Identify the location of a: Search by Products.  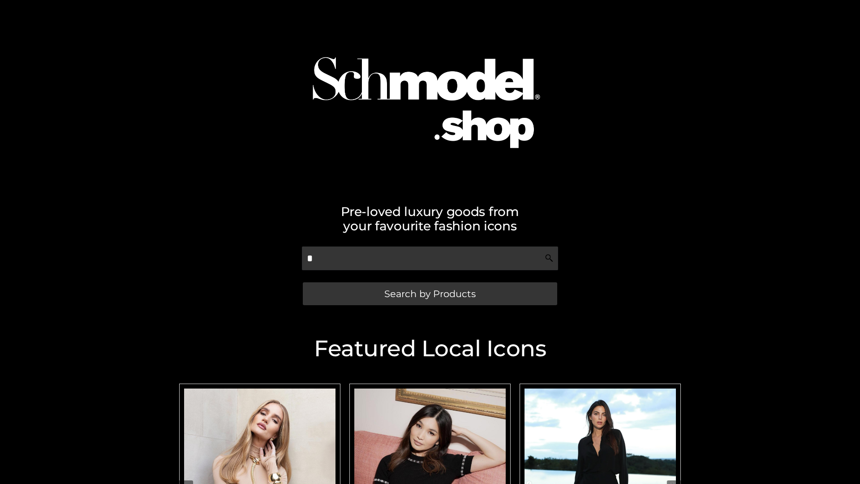
(430, 293).